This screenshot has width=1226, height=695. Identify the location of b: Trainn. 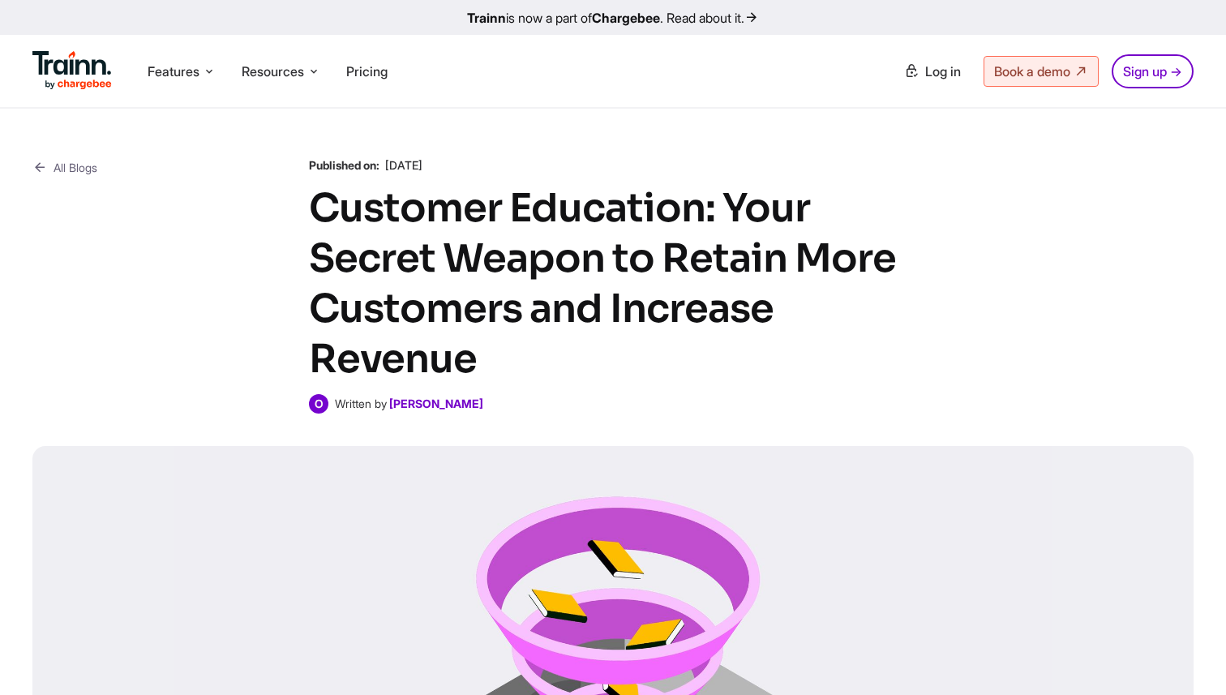
(486, 18).